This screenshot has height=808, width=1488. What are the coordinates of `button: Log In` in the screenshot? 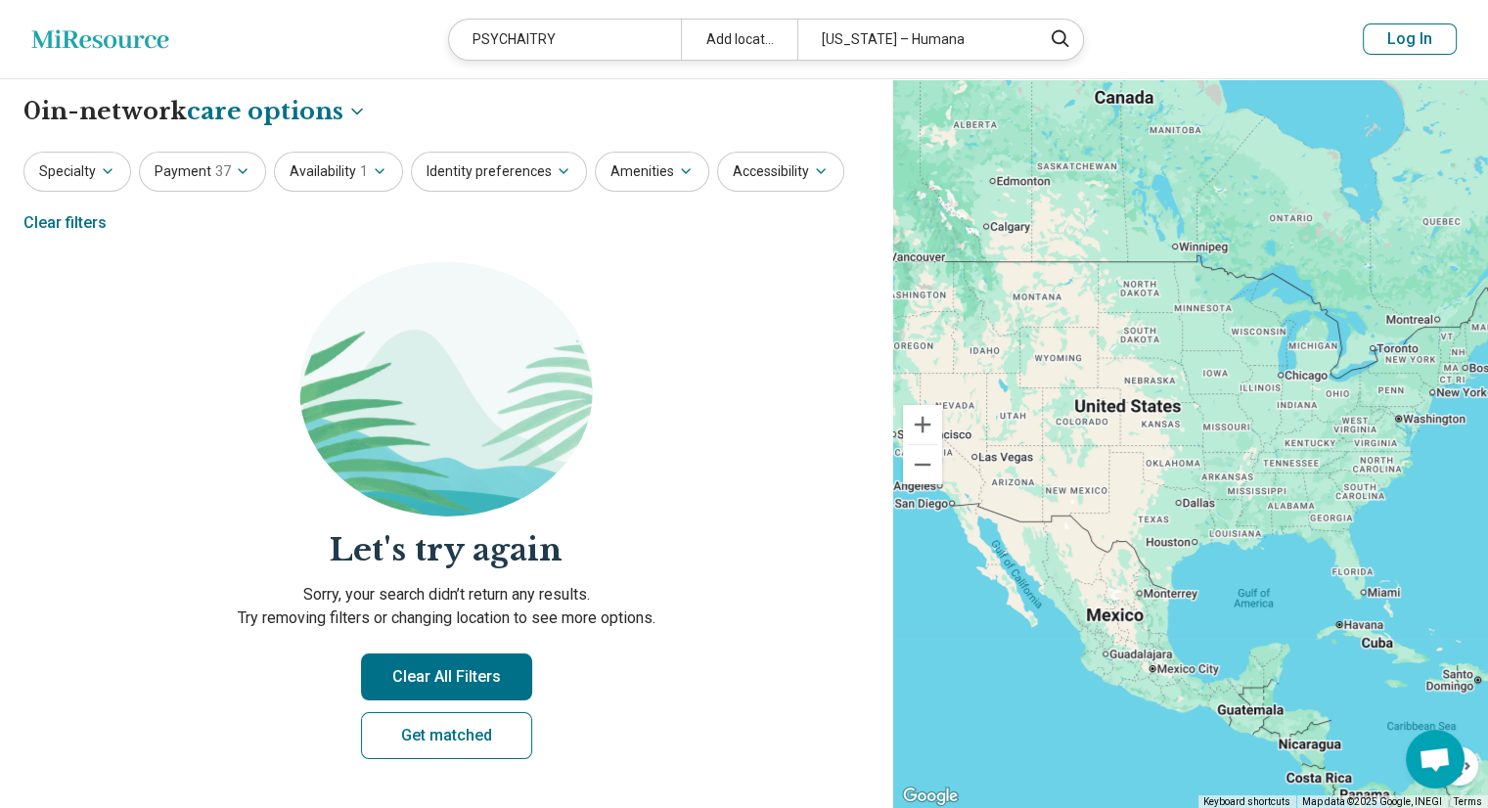 It's located at (1410, 39).